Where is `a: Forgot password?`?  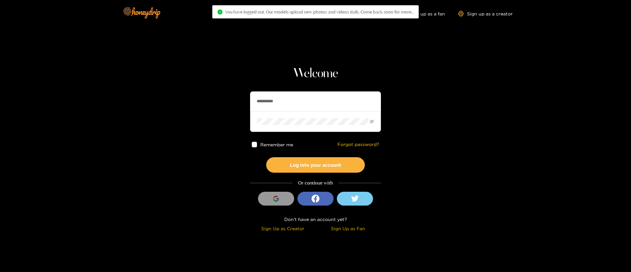 a: Forgot password? is located at coordinates (358, 144).